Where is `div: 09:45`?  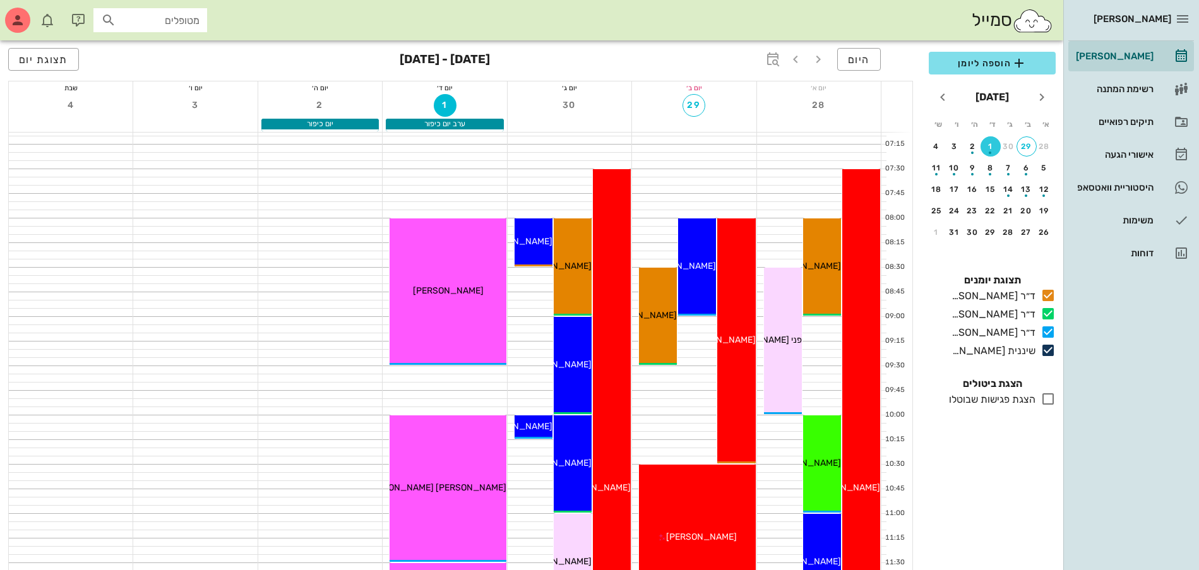
div: 09:45 is located at coordinates (894, 390).